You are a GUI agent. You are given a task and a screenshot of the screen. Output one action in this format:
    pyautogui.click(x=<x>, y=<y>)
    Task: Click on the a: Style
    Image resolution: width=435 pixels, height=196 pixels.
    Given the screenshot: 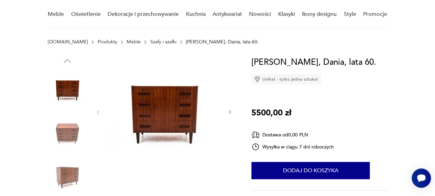 What is the action you would take?
    pyautogui.click(x=350, y=14)
    